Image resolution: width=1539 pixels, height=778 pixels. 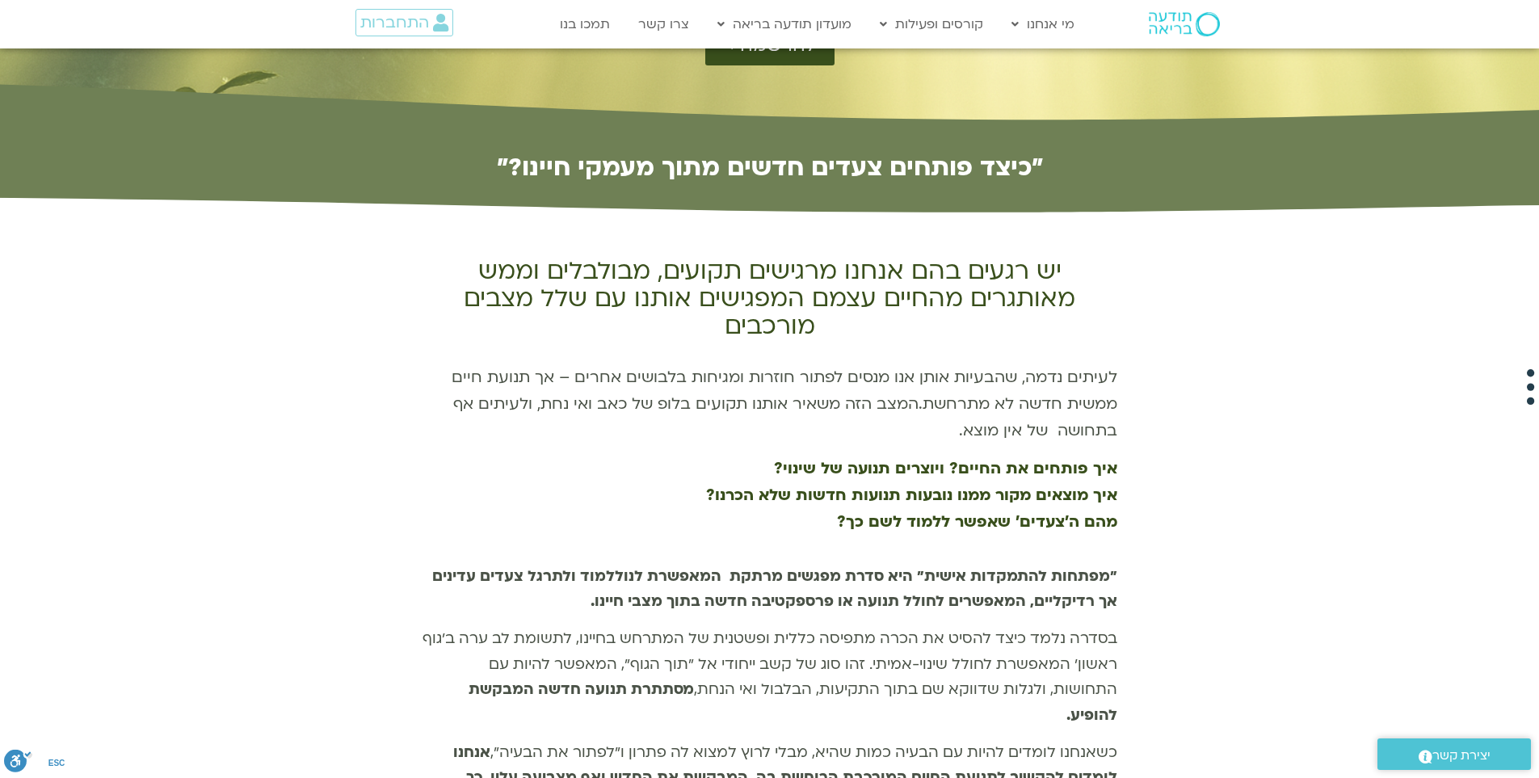 What do you see at coordinates (1455, 754) in the screenshot?
I see `a: יצירת קשר` at bounding box center [1455, 754].